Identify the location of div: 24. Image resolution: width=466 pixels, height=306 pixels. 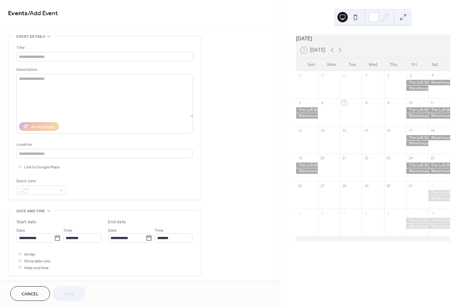
(411, 158).